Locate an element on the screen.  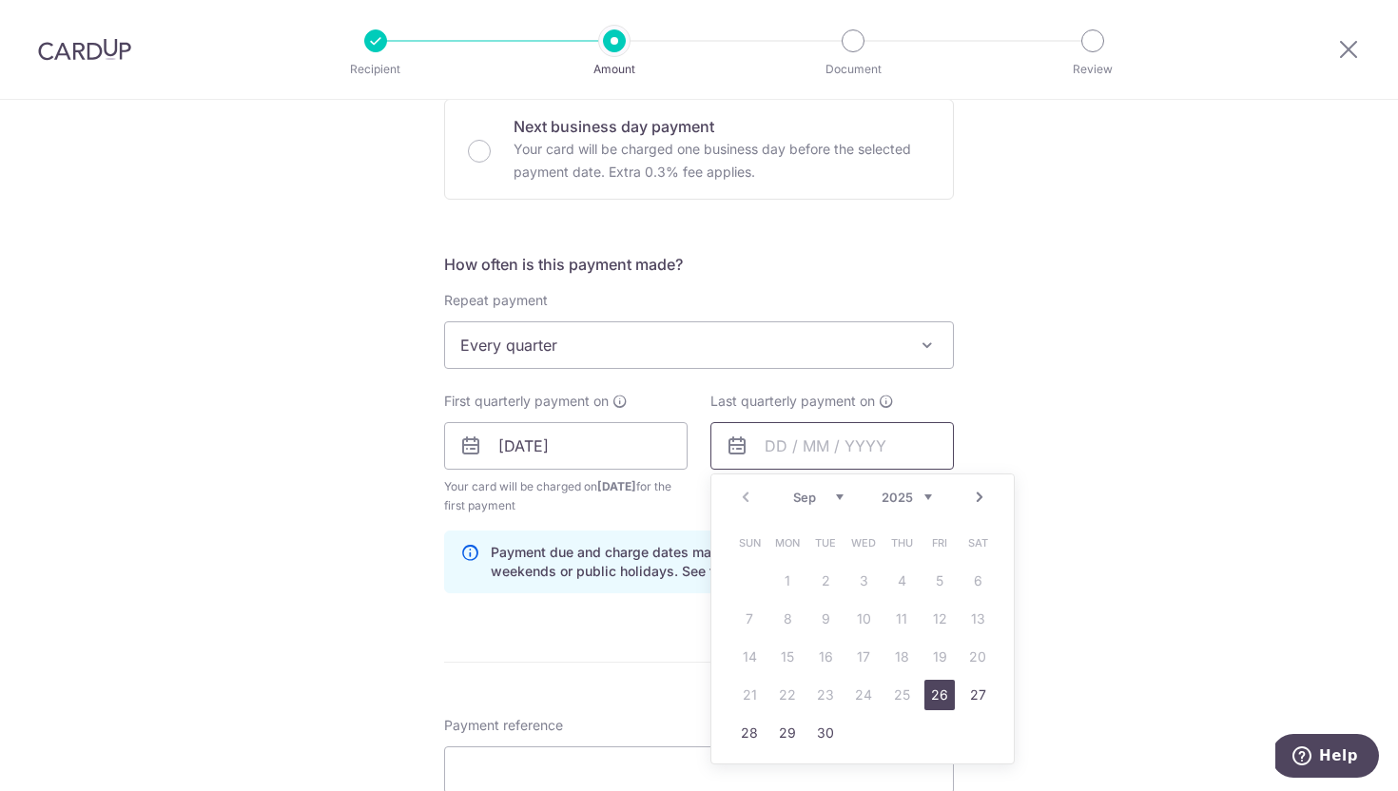
a: 27 is located at coordinates (977, 695).